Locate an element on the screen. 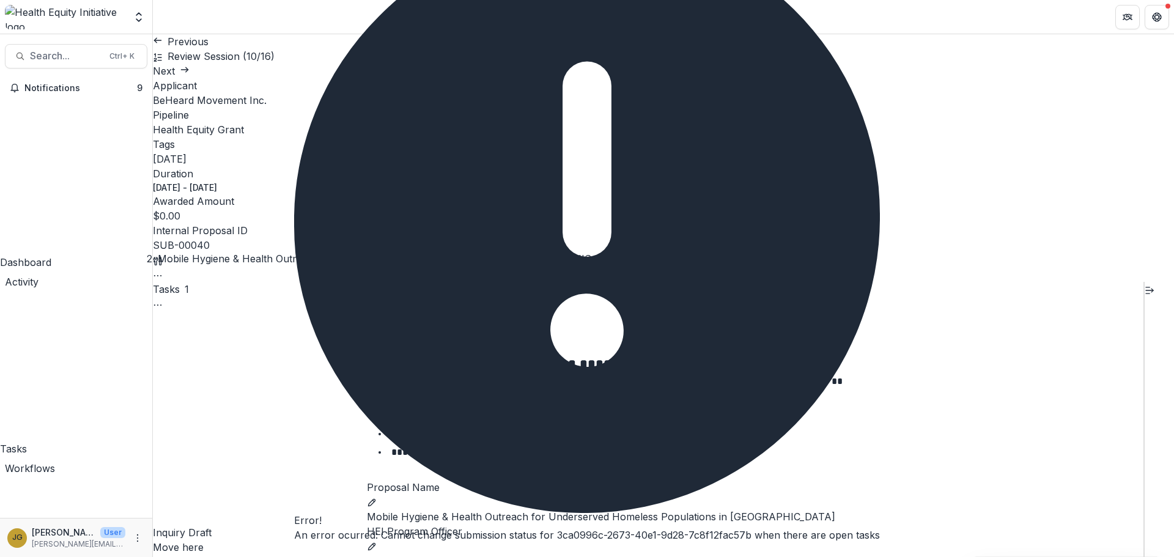 The image size is (1174, 557). button: More is located at coordinates (138, 538).